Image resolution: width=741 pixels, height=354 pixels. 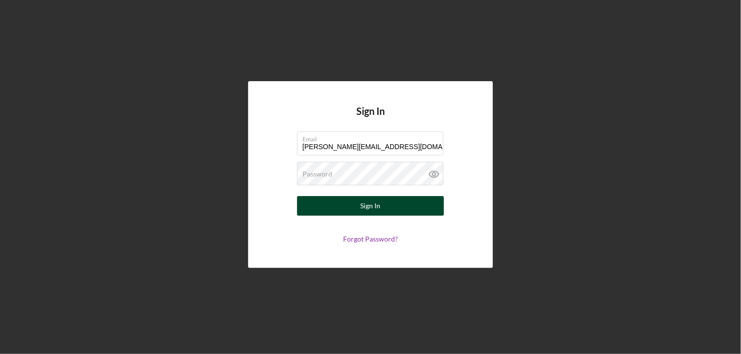 What do you see at coordinates (317, 174) in the screenshot?
I see `label: Password` at bounding box center [317, 174].